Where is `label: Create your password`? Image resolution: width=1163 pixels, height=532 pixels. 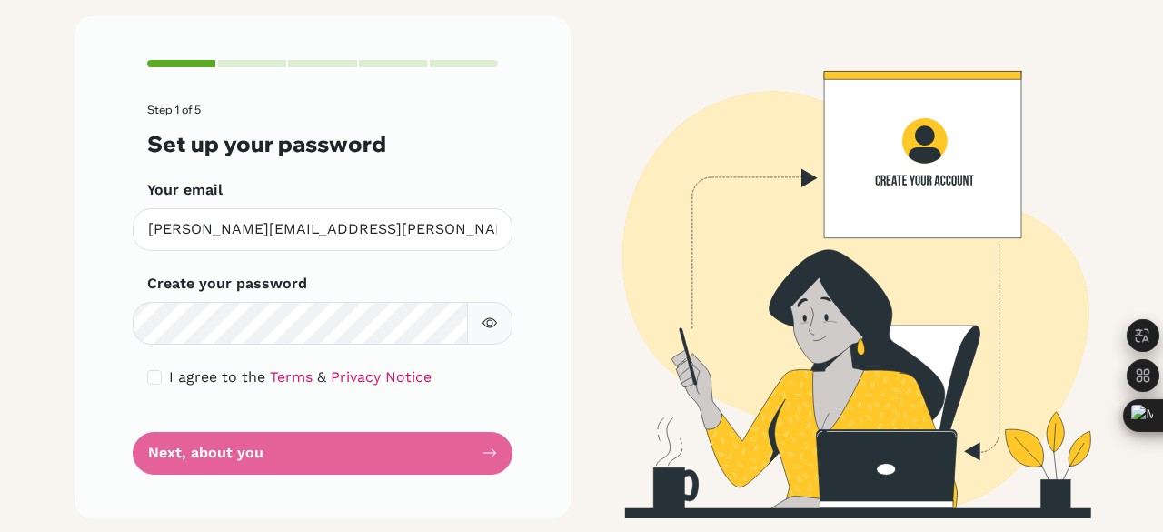 label: Create your password is located at coordinates (227, 284).